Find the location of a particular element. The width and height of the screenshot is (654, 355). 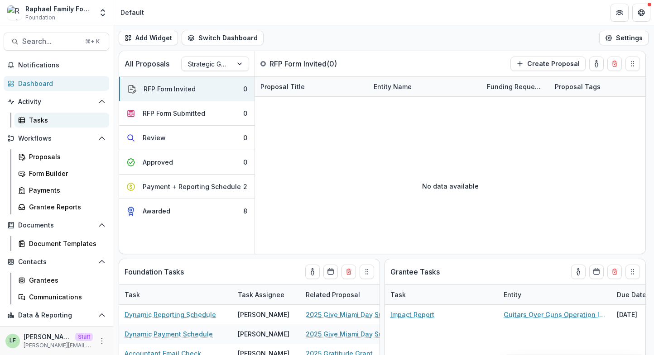

button: More is located at coordinates (102, 341).